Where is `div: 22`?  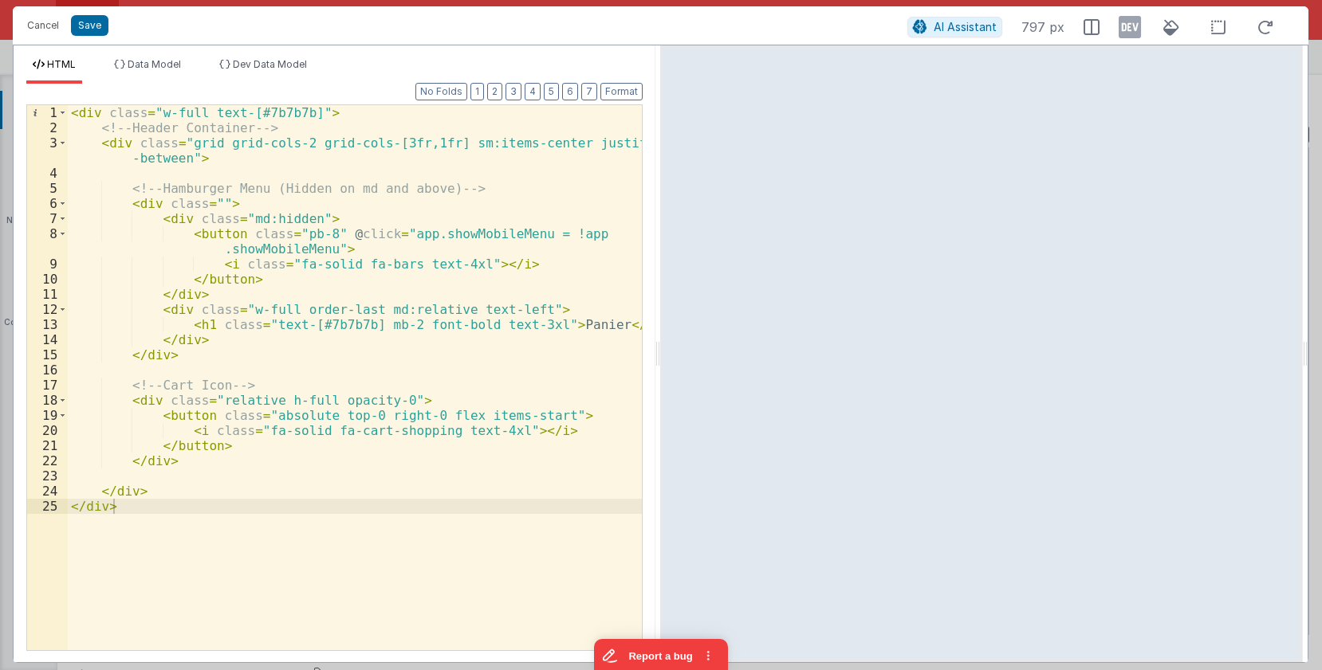
div: 22 is located at coordinates (47, 461).